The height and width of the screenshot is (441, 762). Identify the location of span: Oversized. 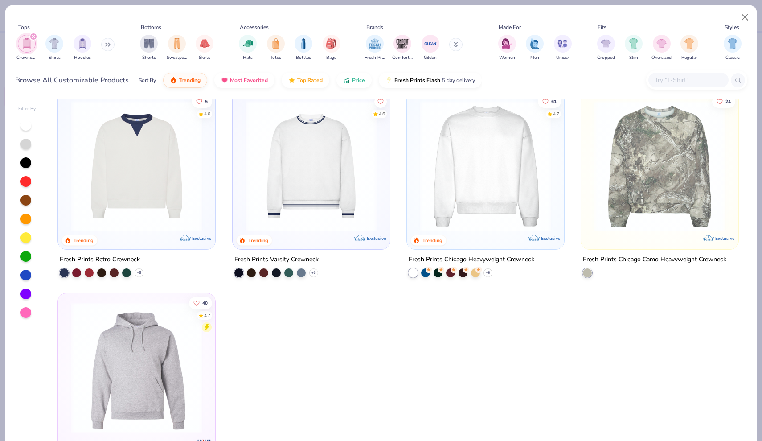
(661, 57).